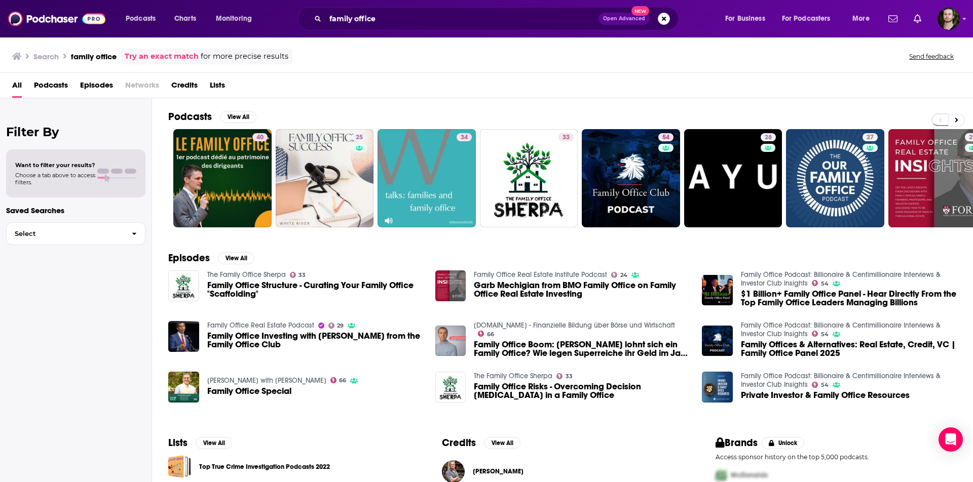 This screenshot has height=482, width=973. I want to click on span: All, so click(17, 87).